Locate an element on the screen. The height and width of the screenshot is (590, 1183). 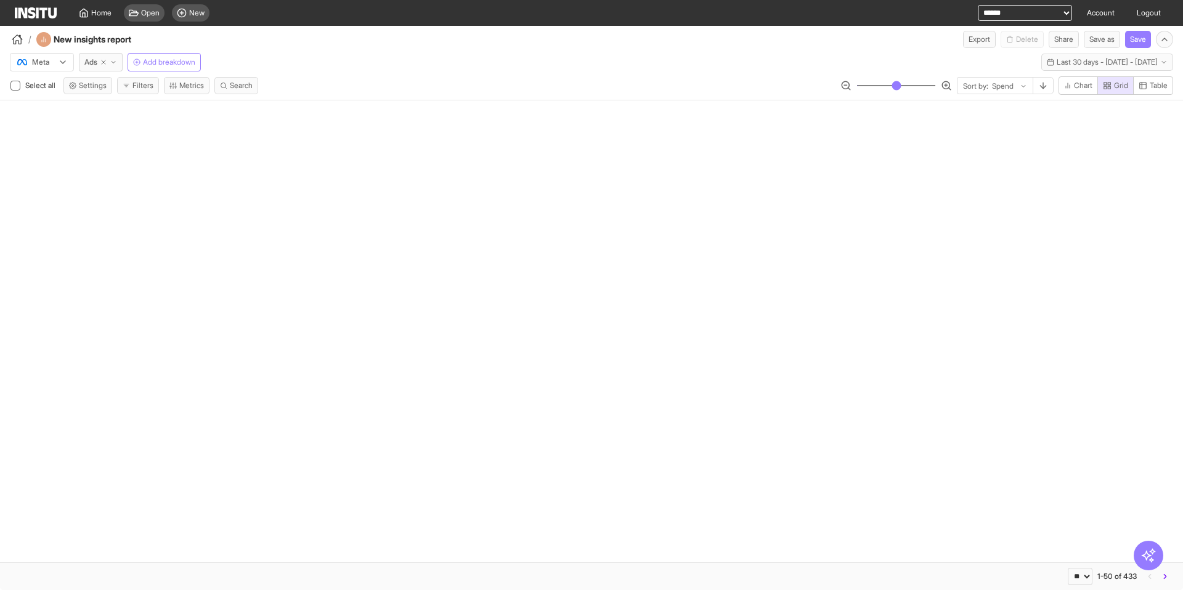
span: New is located at coordinates (197, 13).